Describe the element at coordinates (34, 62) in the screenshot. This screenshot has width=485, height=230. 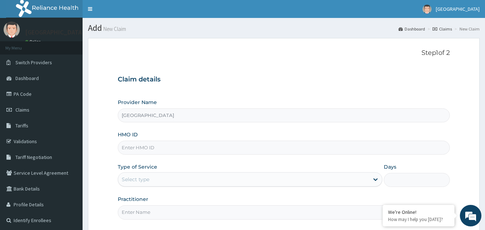
I see `span: Switch Providers` at that location.